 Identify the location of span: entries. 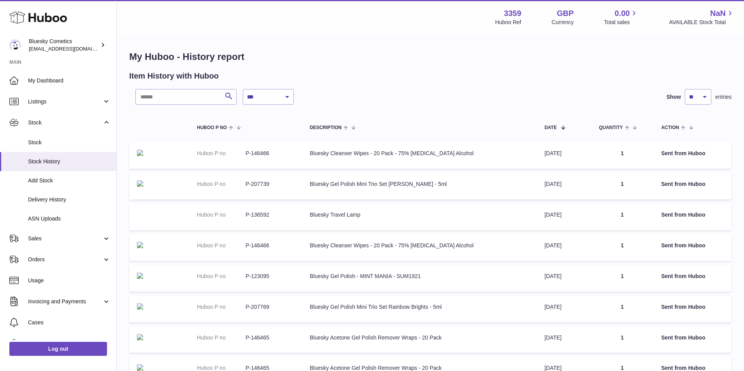
(724, 97).